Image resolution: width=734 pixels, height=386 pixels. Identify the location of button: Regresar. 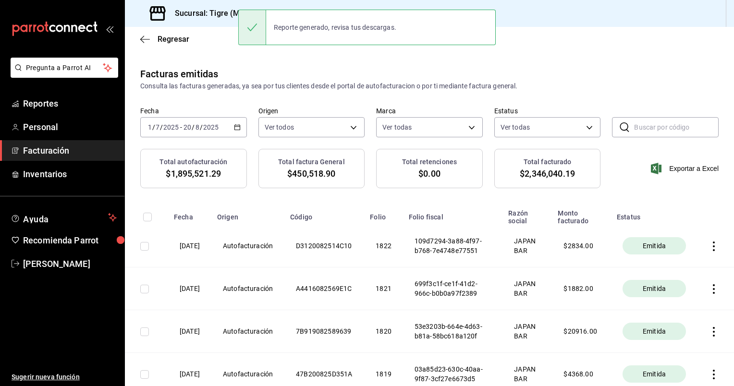
(165, 39).